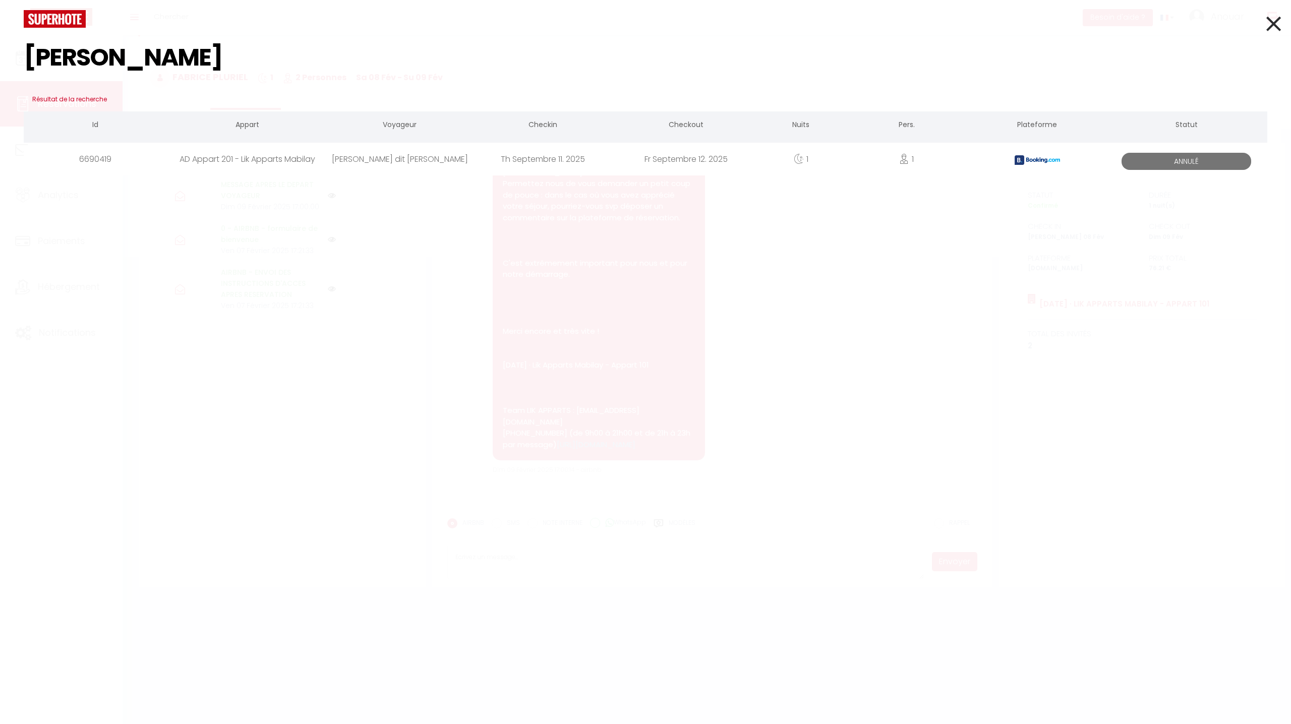 This screenshot has width=1291, height=724. What do you see at coordinates (686, 159) in the screenshot?
I see `div: Fr Septembre 12. 2025` at bounding box center [686, 159].